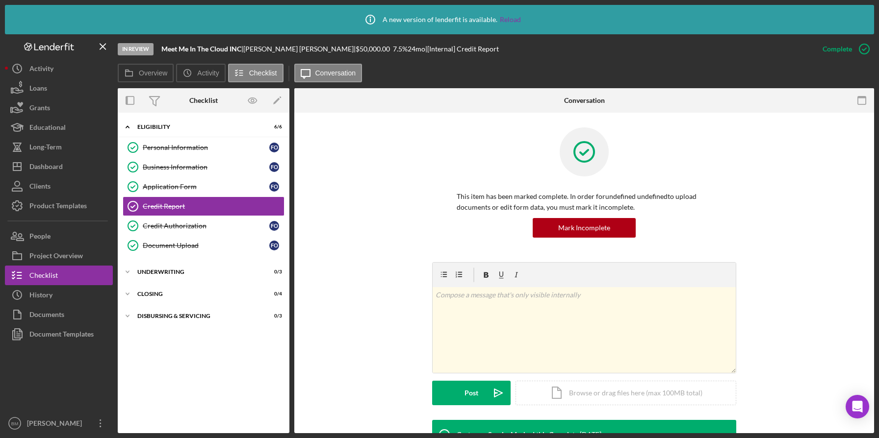 Image resolution: width=879 pixels, height=438 pixels. I want to click on button: Loans, so click(59, 88).